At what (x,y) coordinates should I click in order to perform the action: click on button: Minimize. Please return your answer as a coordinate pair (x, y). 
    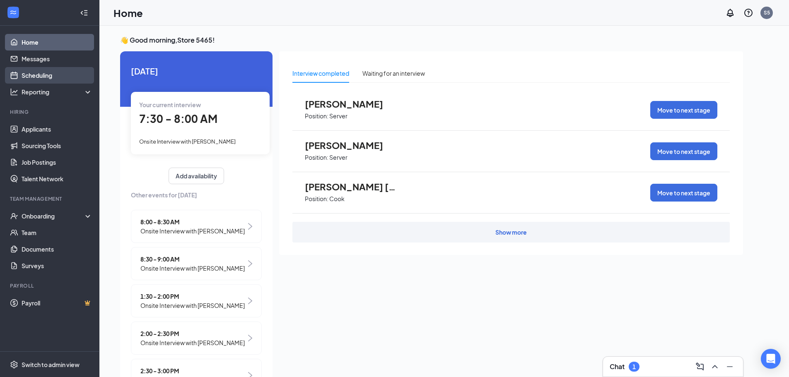
    Looking at the image, I should click on (730, 367).